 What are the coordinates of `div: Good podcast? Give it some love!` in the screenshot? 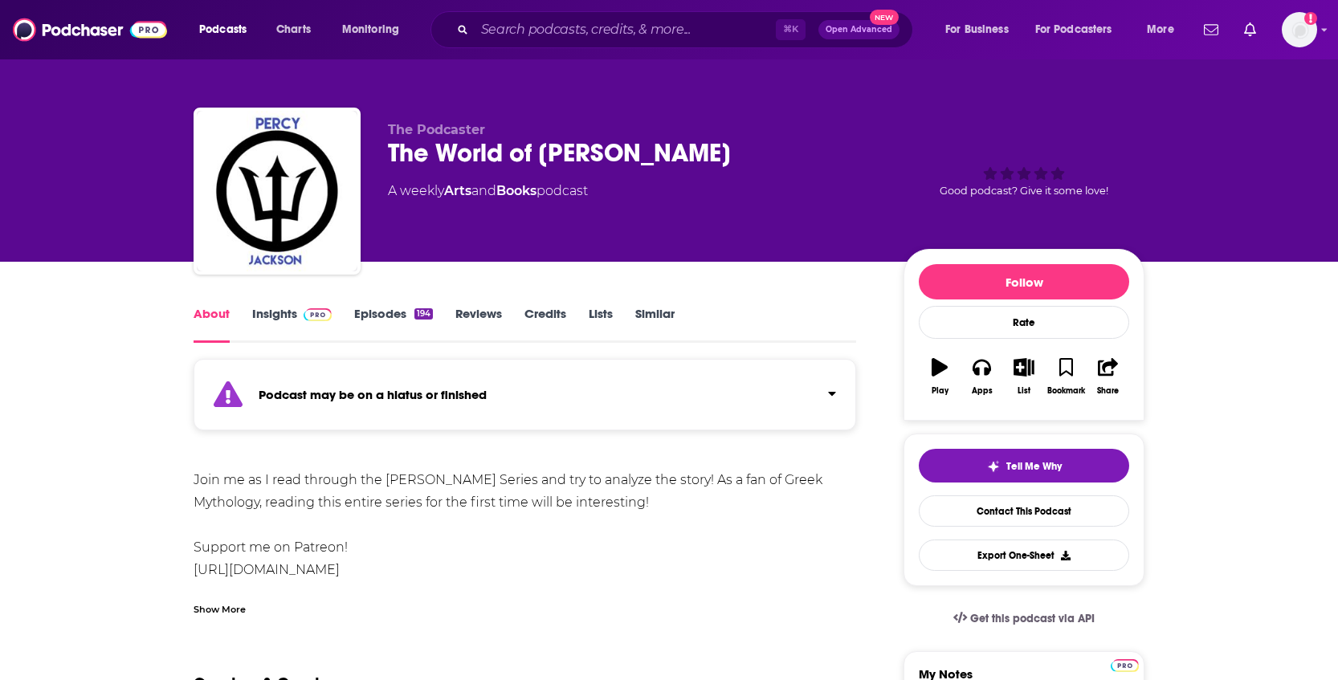 It's located at (1024, 172).